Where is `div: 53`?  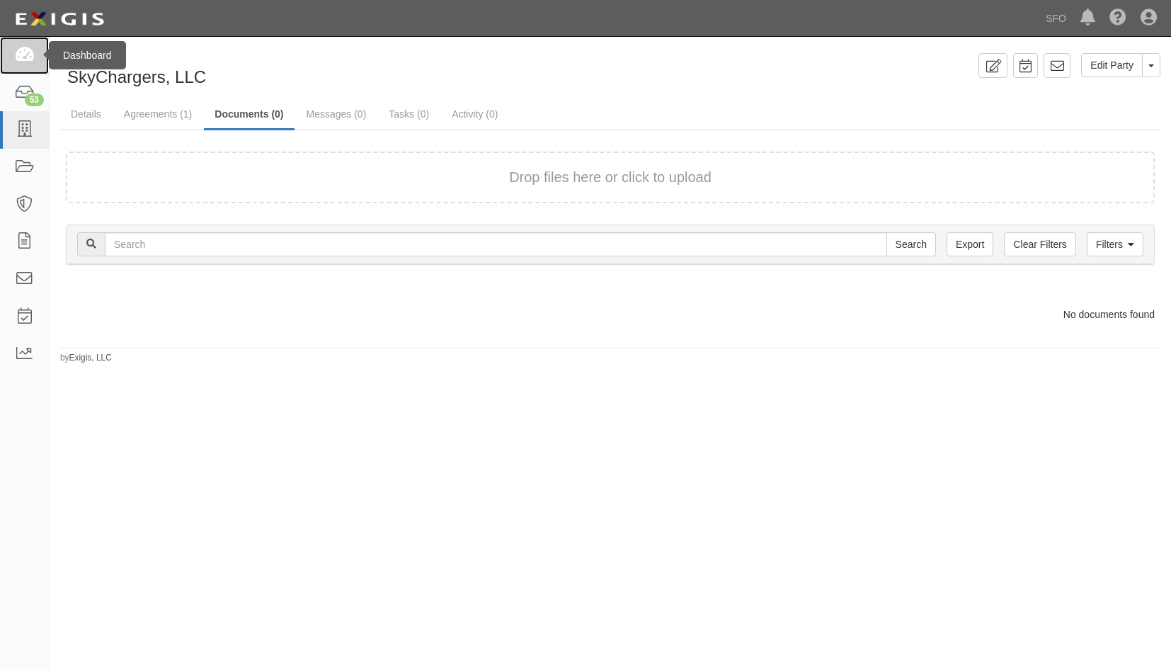
div: 53 is located at coordinates (34, 100).